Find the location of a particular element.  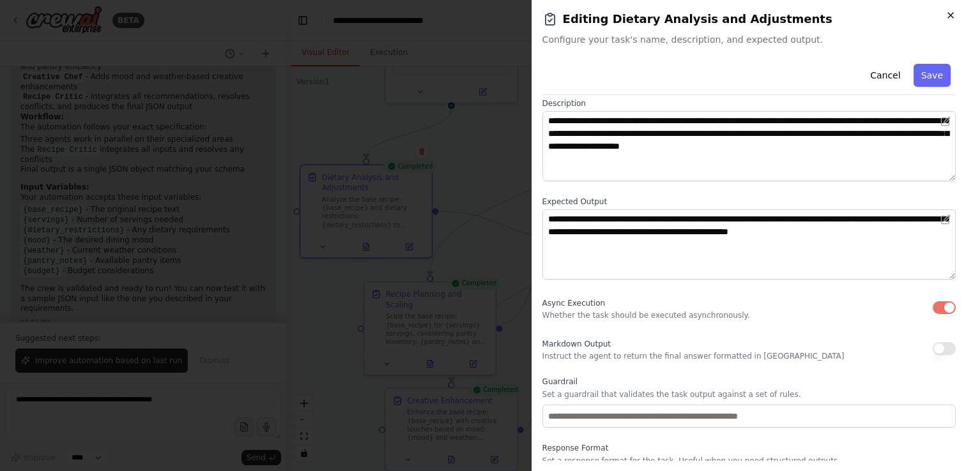

button: Save is located at coordinates (932, 75).